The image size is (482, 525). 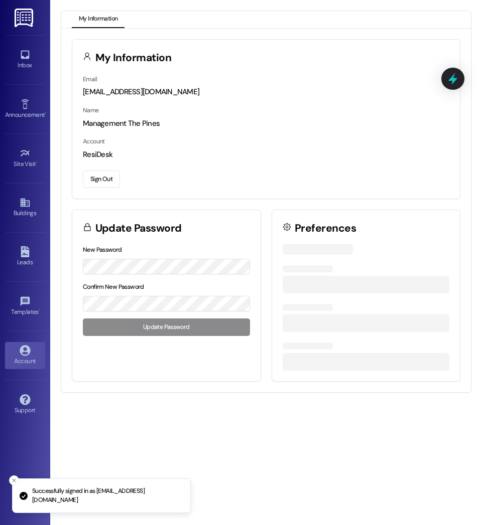 What do you see at coordinates (25, 18) in the screenshot?
I see `img: ResiDesk Logo` at bounding box center [25, 18].